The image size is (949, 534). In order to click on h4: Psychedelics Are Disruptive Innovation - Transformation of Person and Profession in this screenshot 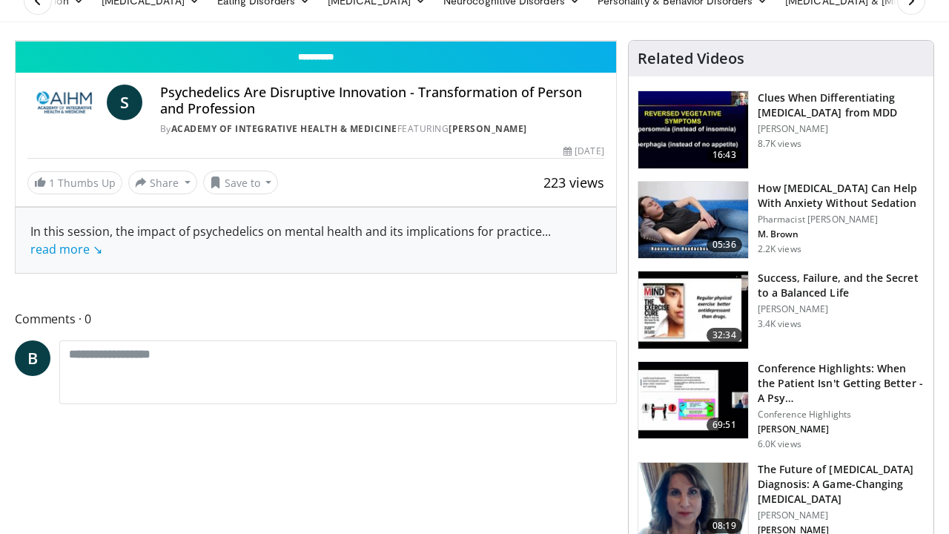, I will do `click(382, 100)`.